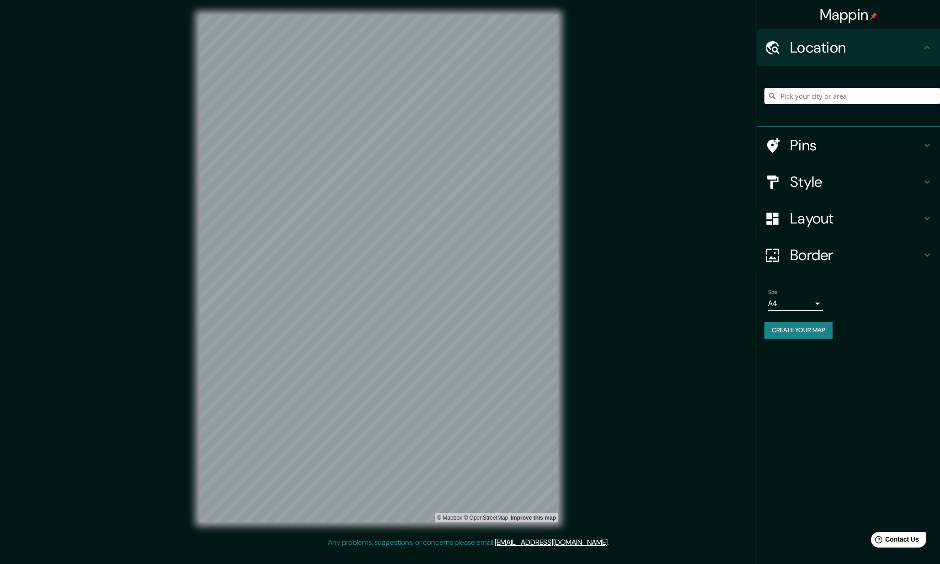 The width and height of the screenshot is (940, 564). Describe the element at coordinates (533, 518) in the screenshot. I see `a: Map feedback` at that location.